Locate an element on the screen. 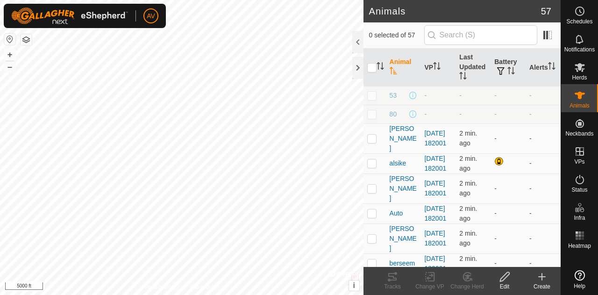  button: i is located at coordinates (354, 285).